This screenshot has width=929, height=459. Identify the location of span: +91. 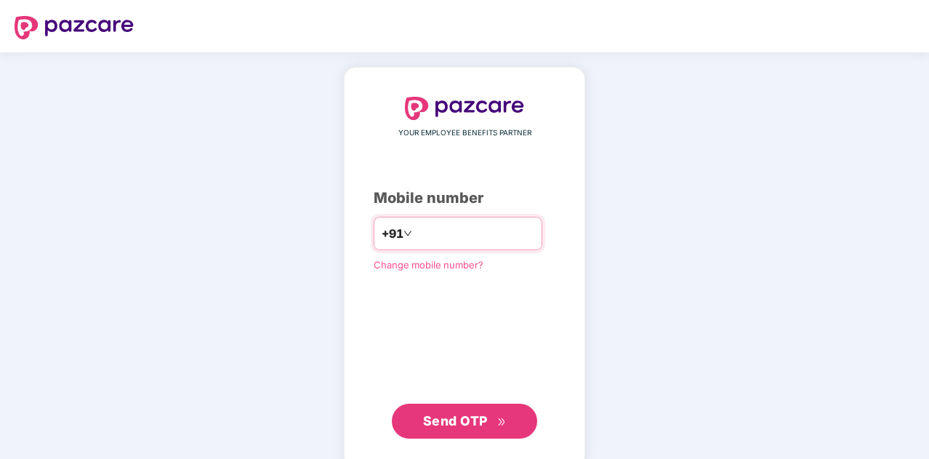
(393, 233).